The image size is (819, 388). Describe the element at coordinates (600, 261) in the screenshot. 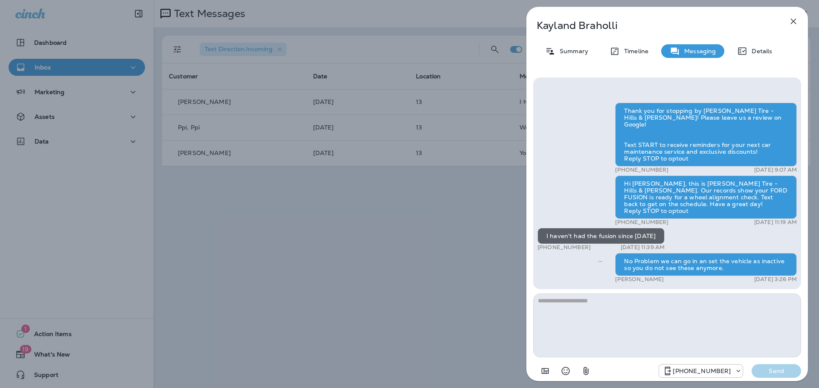

I see `span: Sent` at that location.